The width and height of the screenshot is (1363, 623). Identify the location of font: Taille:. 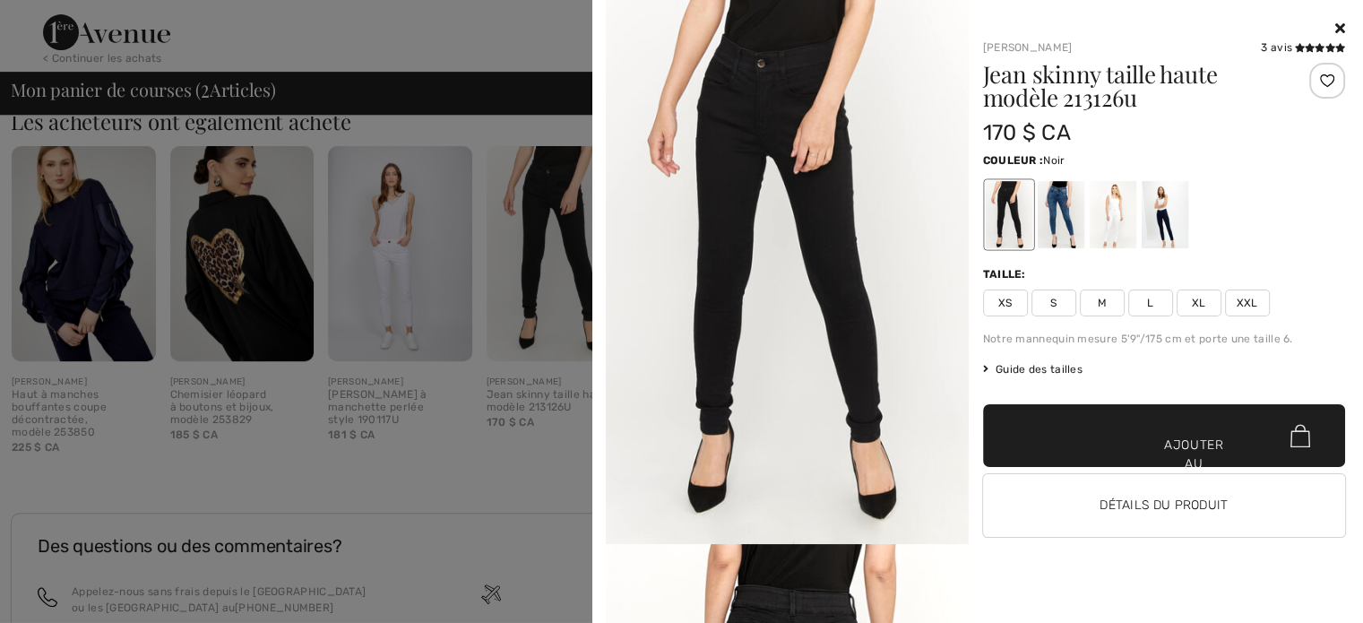
(1005, 274).